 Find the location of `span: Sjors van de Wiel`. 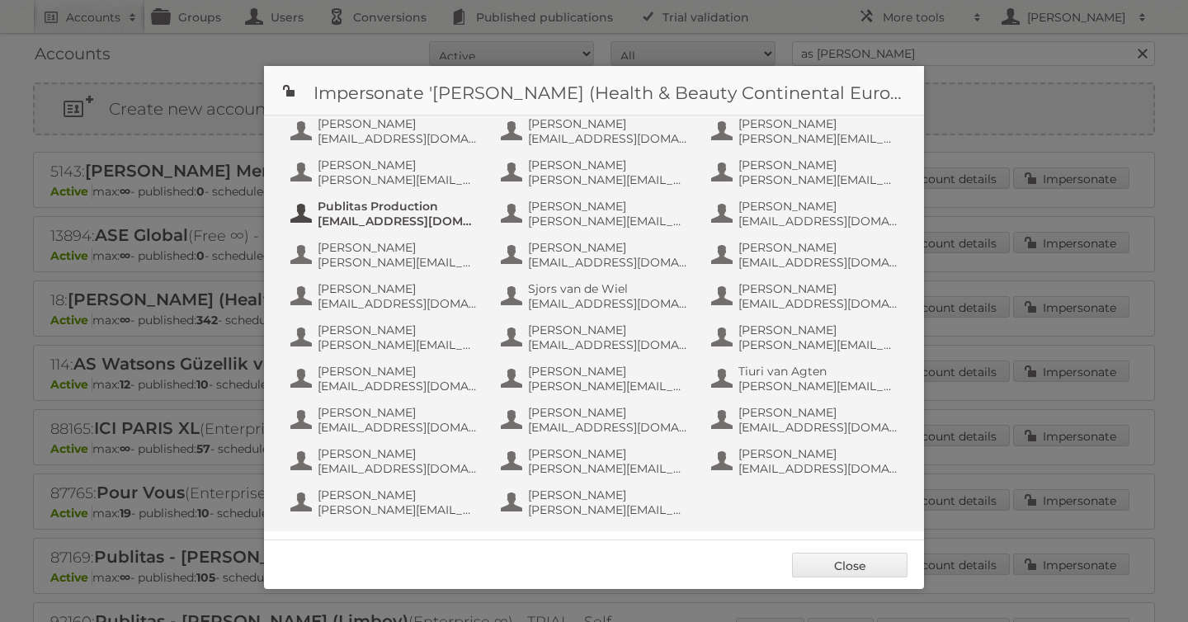

span: Sjors van de Wiel is located at coordinates (608, 289).